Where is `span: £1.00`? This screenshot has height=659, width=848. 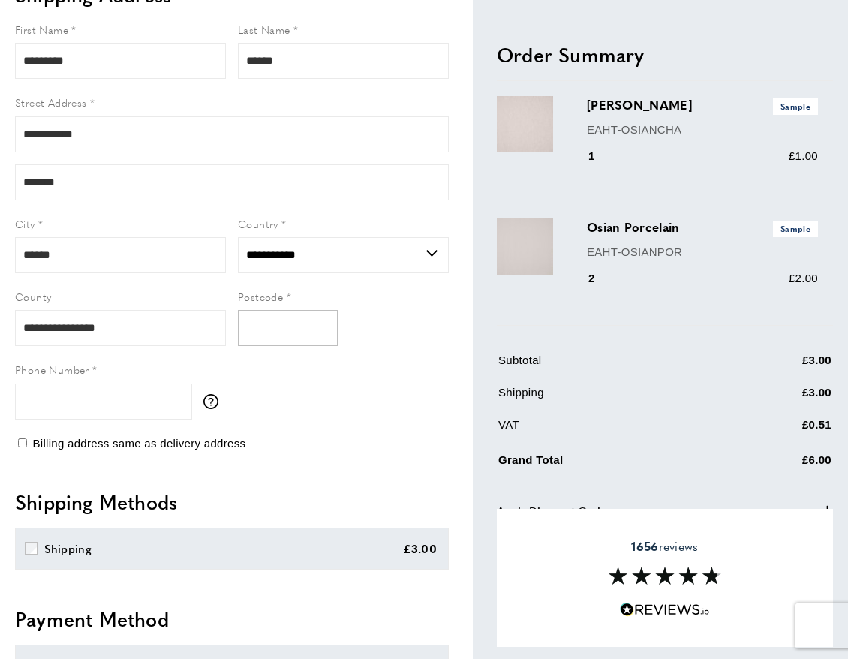 span: £1.00 is located at coordinates (803, 155).